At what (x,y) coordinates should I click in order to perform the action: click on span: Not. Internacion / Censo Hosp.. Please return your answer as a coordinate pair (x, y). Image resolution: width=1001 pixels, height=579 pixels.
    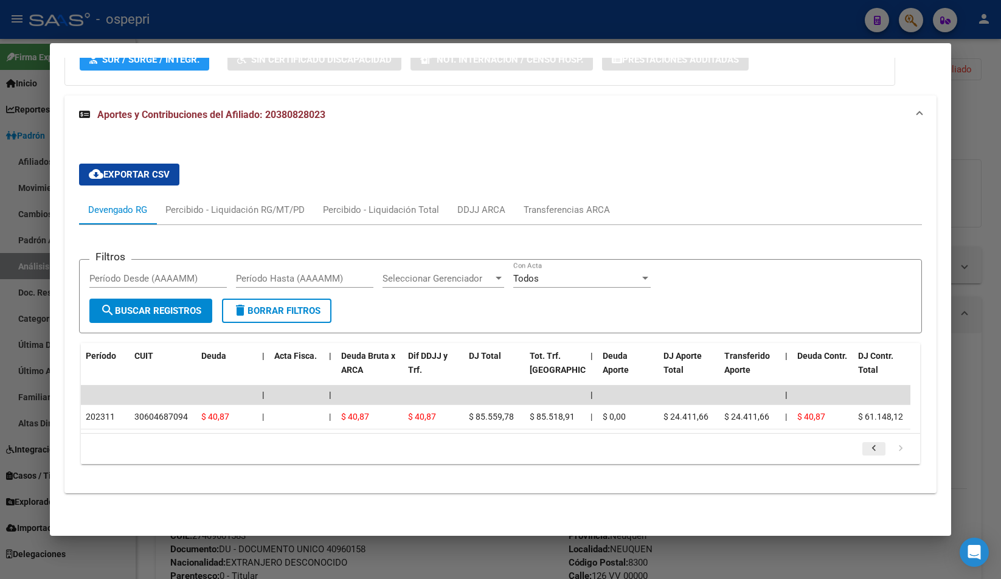
    Looking at the image, I should click on (509, 60).